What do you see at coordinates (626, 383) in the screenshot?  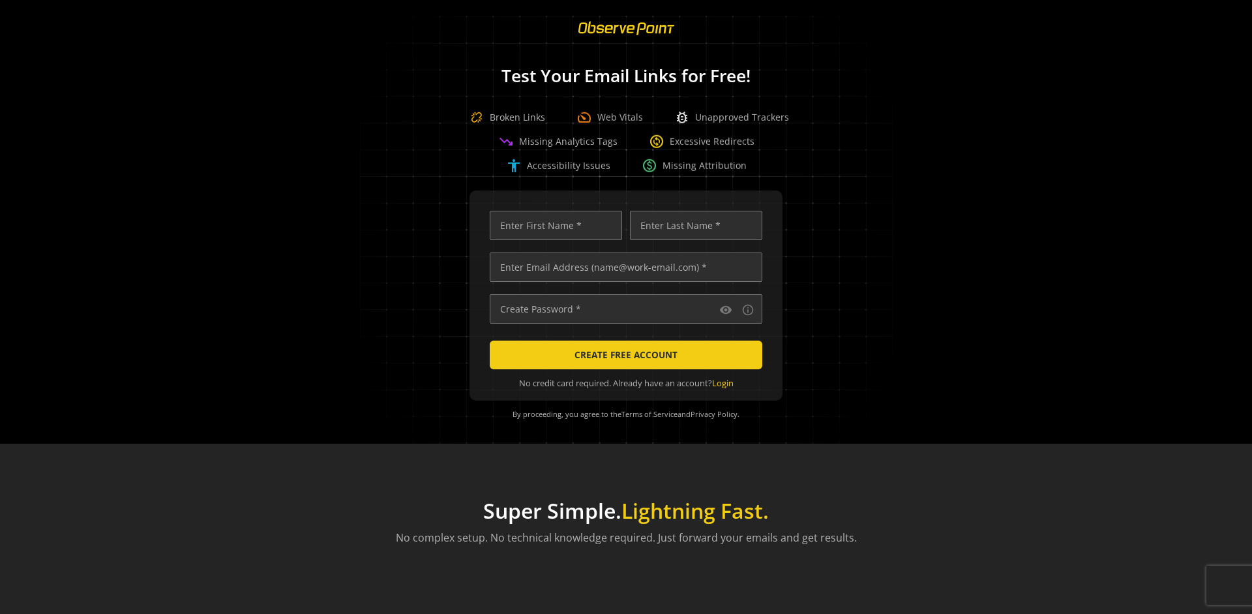 I see `div: No credit card required. Already have an account?` at bounding box center [626, 383].